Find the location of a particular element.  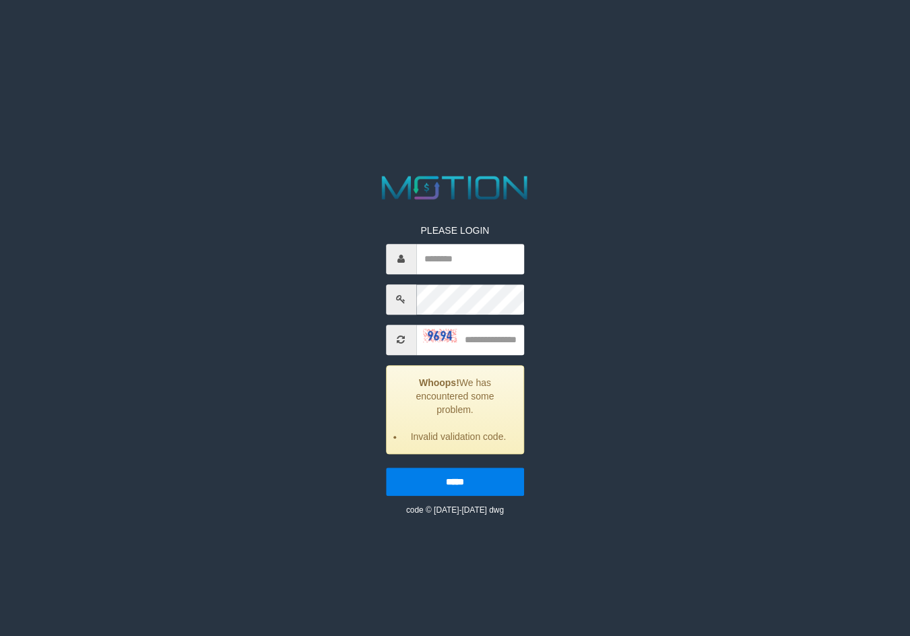

img: captcha is located at coordinates (440, 335).